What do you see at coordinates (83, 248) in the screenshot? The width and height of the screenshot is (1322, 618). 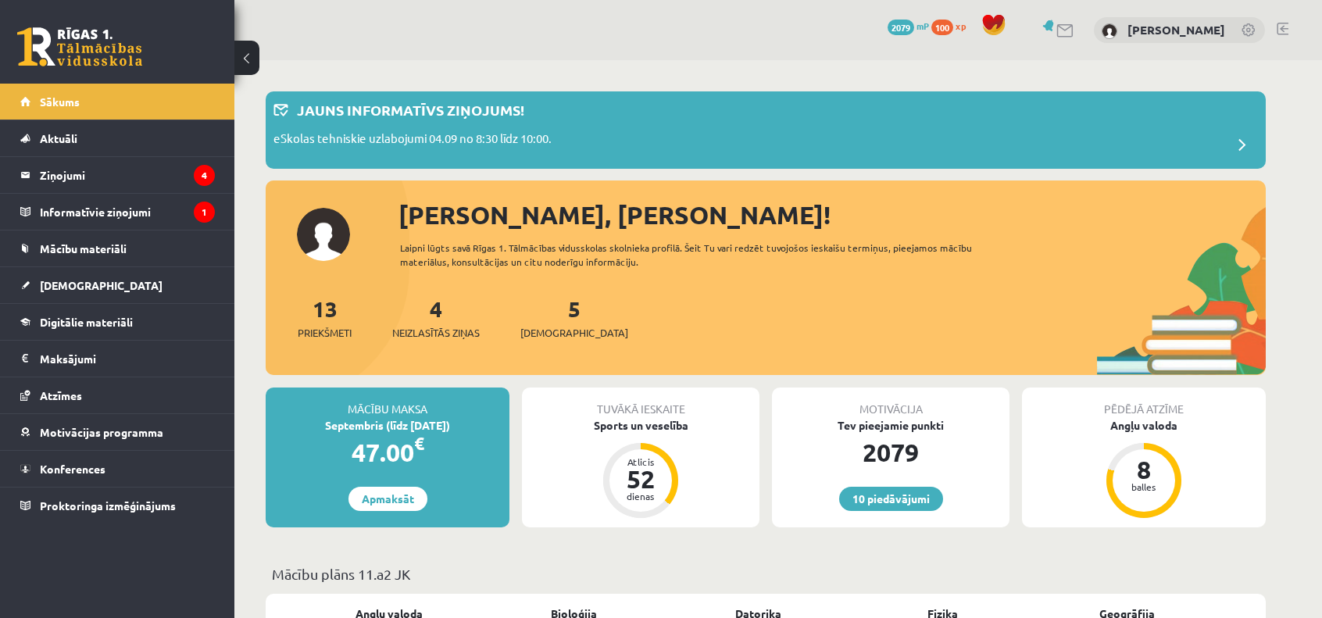 I see `span: Mācību materiāli` at bounding box center [83, 248].